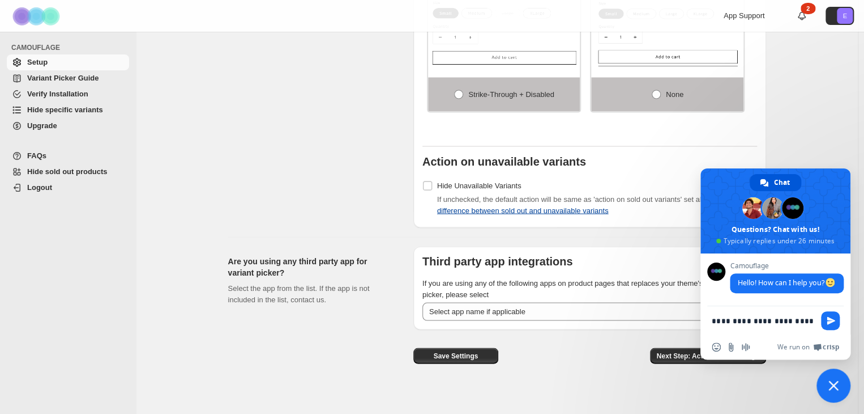 The width and height of the screenshot is (864, 414). Describe the element at coordinates (808, 347) in the screenshot. I see `a: We run onCrisp` at that location.